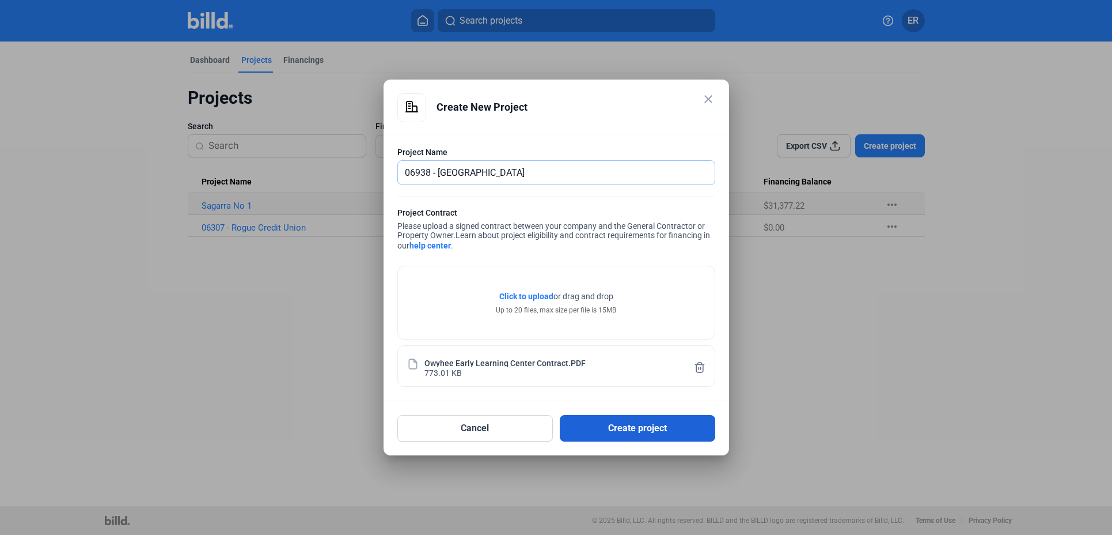 This screenshot has width=1112, height=535. What do you see at coordinates (638, 428) in the screenshot?
I see `button: Create project` at bounding box center [638, 428].